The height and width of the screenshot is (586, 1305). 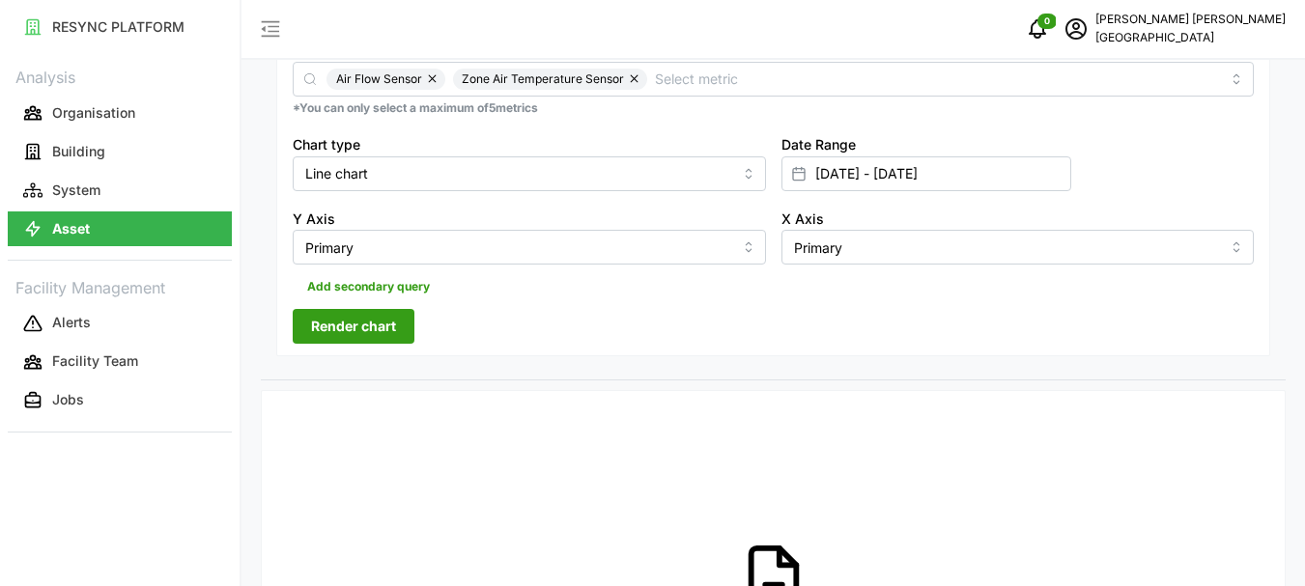 What do you see at coordinates (120, 324) in the screenshot?
I see `a: Alerts` at bounding box center [120, 324].